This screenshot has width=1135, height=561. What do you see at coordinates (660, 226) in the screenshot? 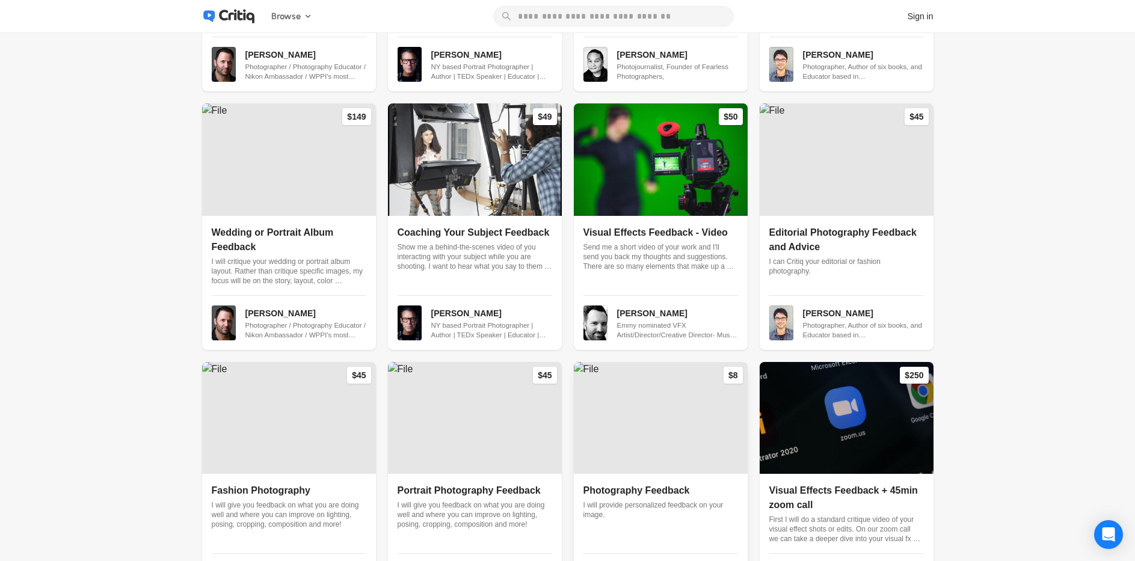
I see `a: $50Visual Effects Feedback - VideoSend me a short video of your work and I'll send you back my th...` at bounding box center [660, 226].